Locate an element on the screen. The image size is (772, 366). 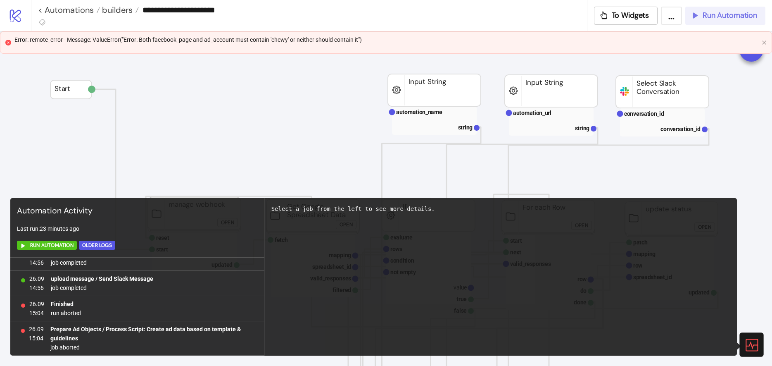
span: close is located at coordinates (764, 43).